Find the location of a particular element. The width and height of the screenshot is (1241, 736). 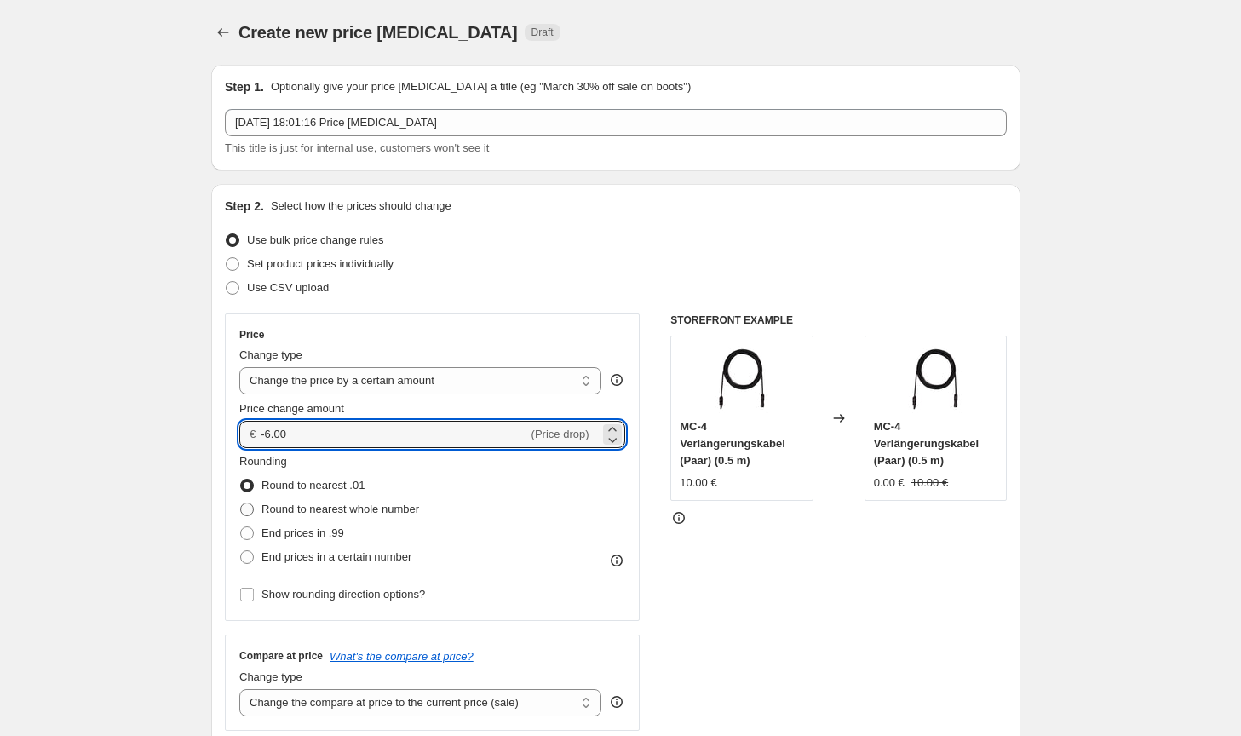

span: Set product prices individually is located at coordinates (320, 263).